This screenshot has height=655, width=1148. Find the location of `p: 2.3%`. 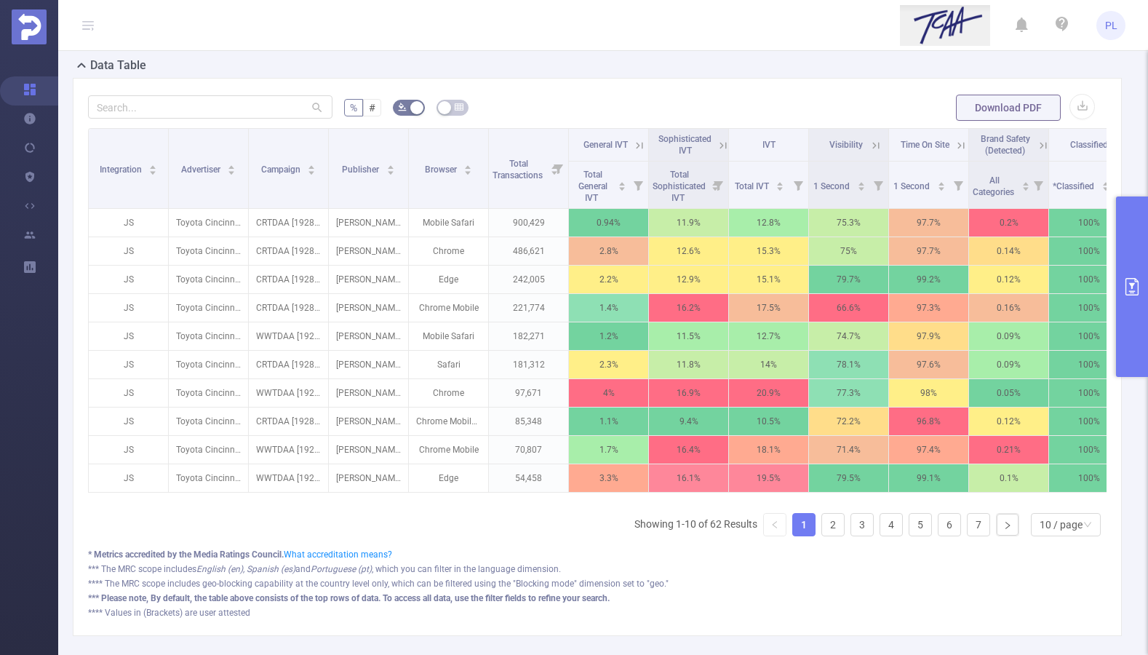

p: 2.3% is located at coordinates (608, 365).